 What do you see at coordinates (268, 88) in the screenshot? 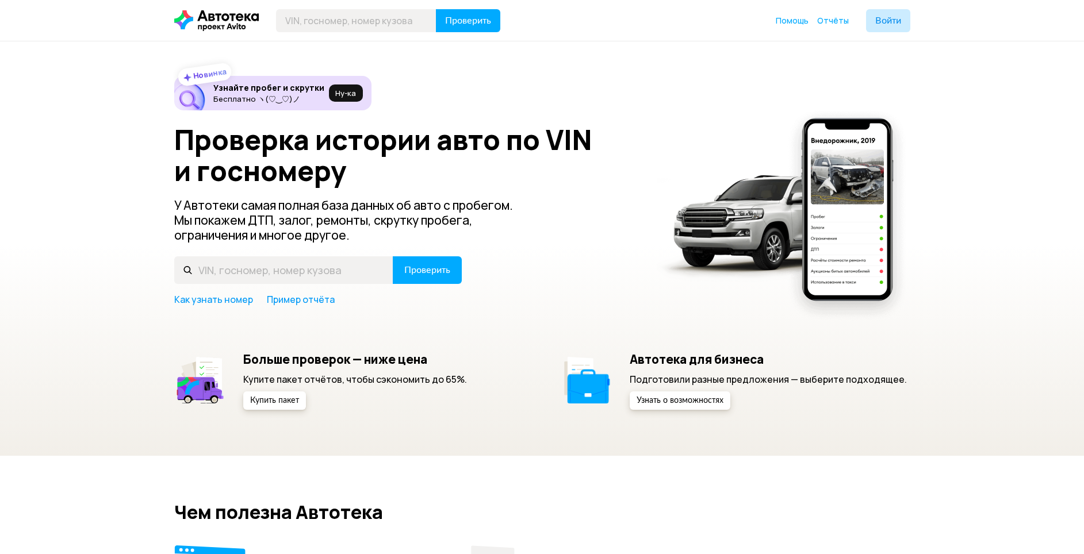
I see `h6: Узнайте пробег и скрутки` at bounding box center [268, 88].